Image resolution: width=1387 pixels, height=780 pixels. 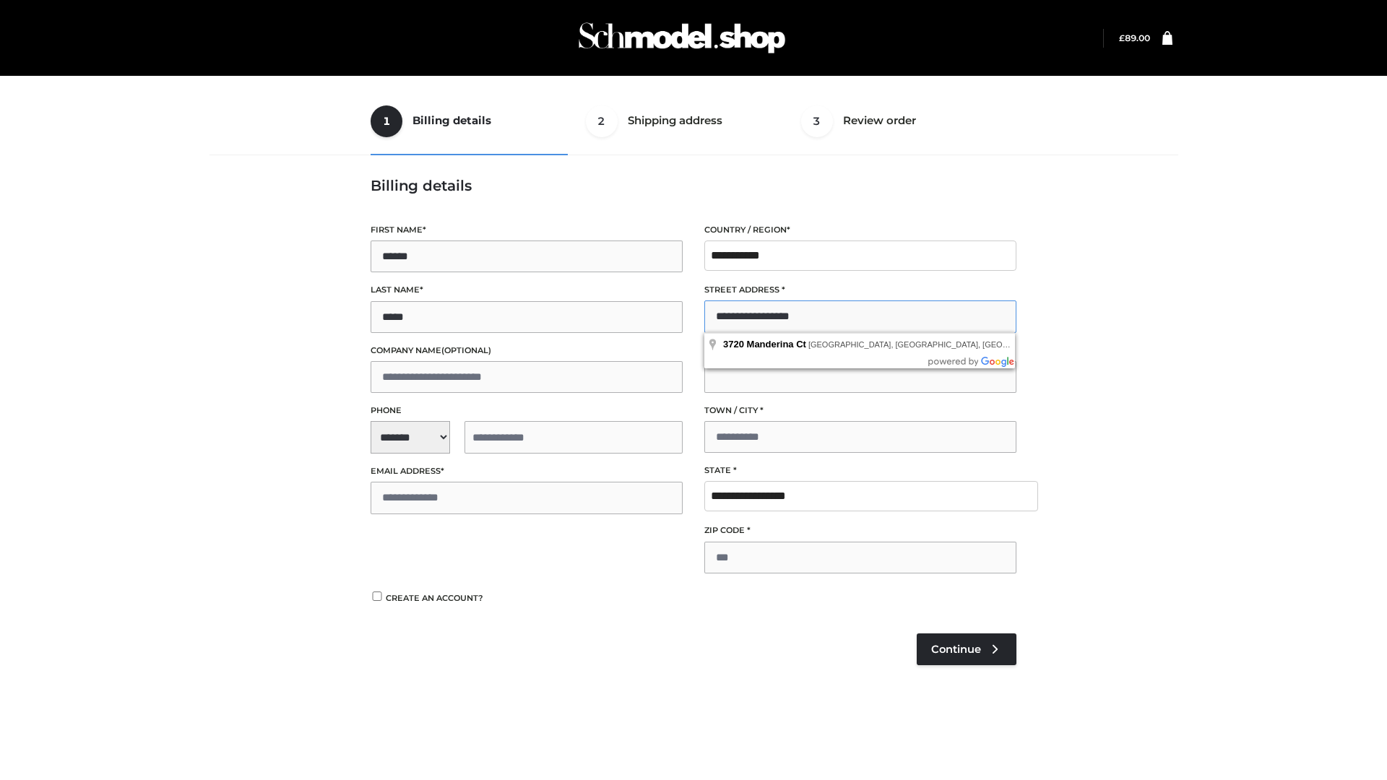 I want to click on label: Street address, so click(x=861, y=290).